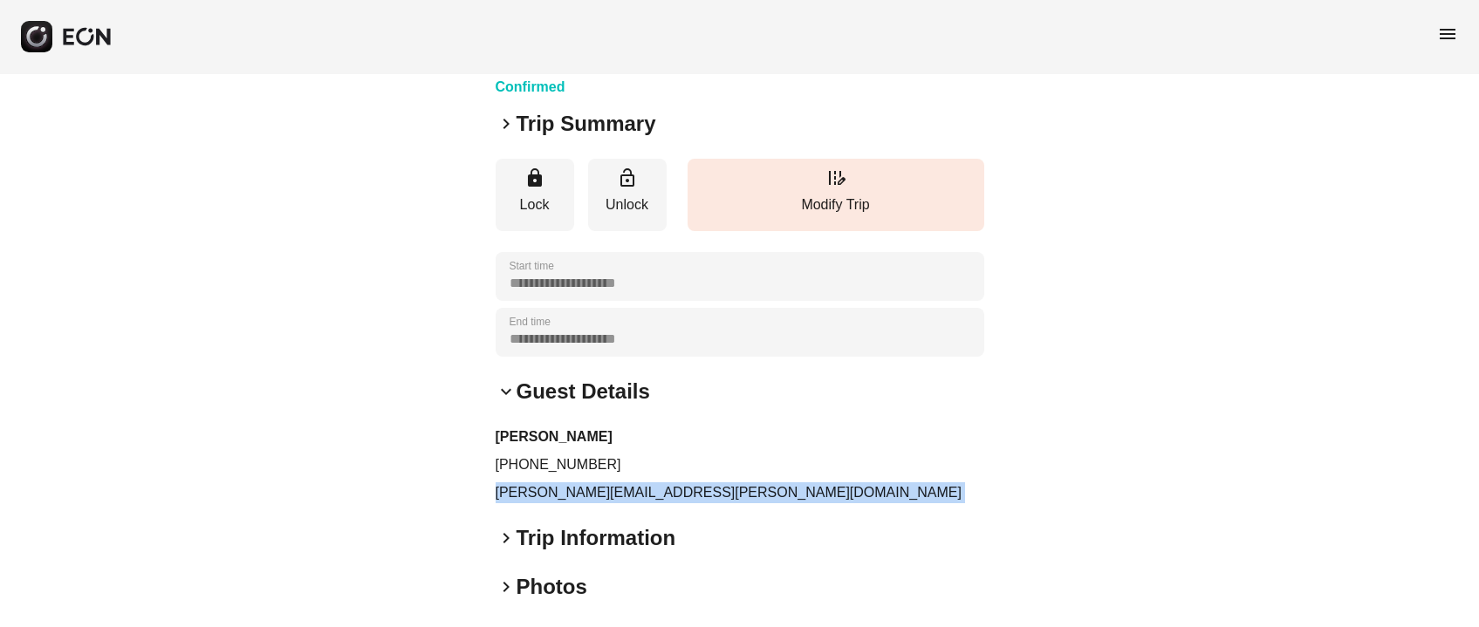 This screenshot has width=1479, height=627. What do you see at coordinates (535, 178) in the screenshot?
I see `span: lock` at bounding box center [535, 178].